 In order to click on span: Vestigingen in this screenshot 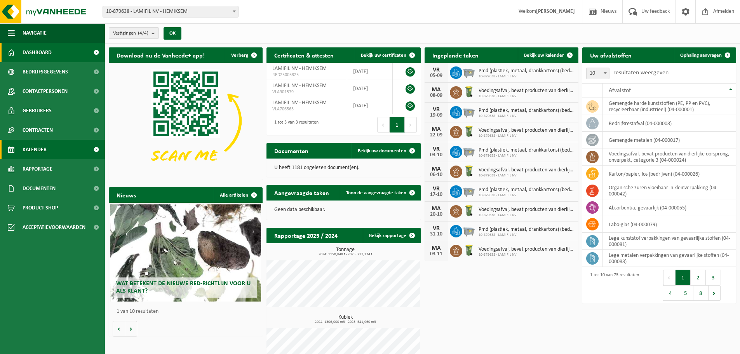, I will do `click(130, 33)`.